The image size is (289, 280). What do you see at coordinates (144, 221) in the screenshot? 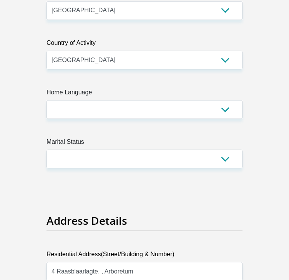
I see `h2: Address Details` at bounding box center [144, 221].